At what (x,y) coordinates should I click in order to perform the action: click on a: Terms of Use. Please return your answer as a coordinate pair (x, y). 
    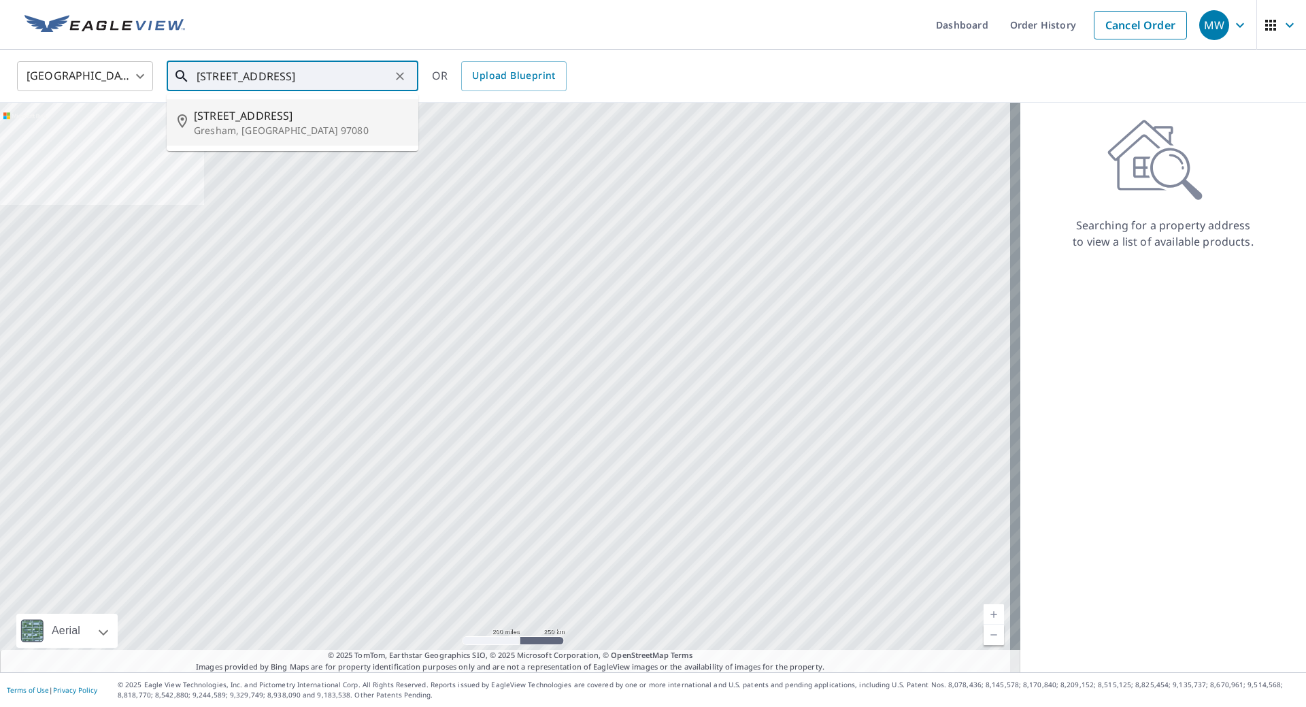
    Looking at the image, I should click on (28, 690).